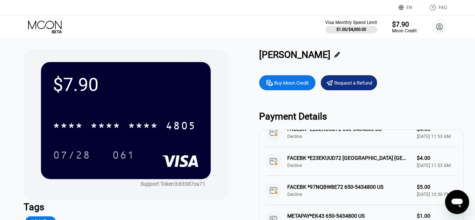 This screenshot has width=475, height=220. I want to click on div: Tags, so click(126, 206).